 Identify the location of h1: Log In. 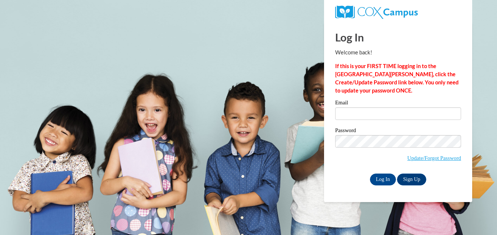
(398, 37).